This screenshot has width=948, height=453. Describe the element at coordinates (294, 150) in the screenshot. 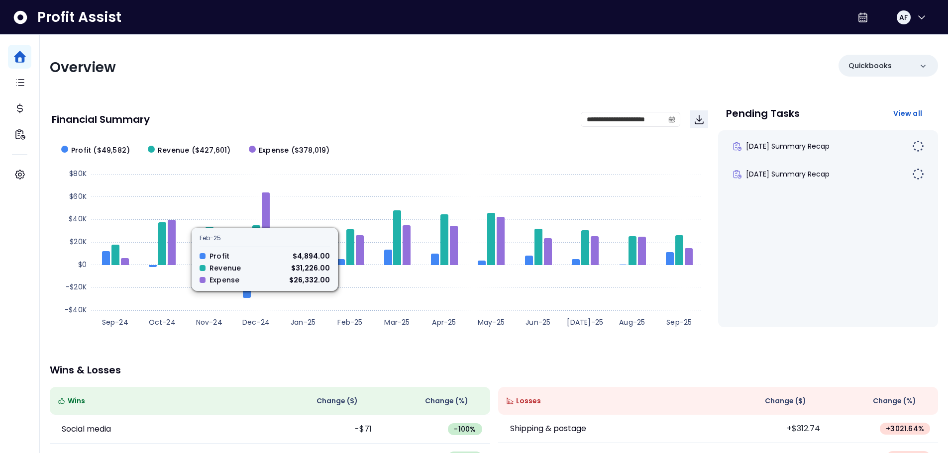

I see `span: Expense ($378,019)` at that location.